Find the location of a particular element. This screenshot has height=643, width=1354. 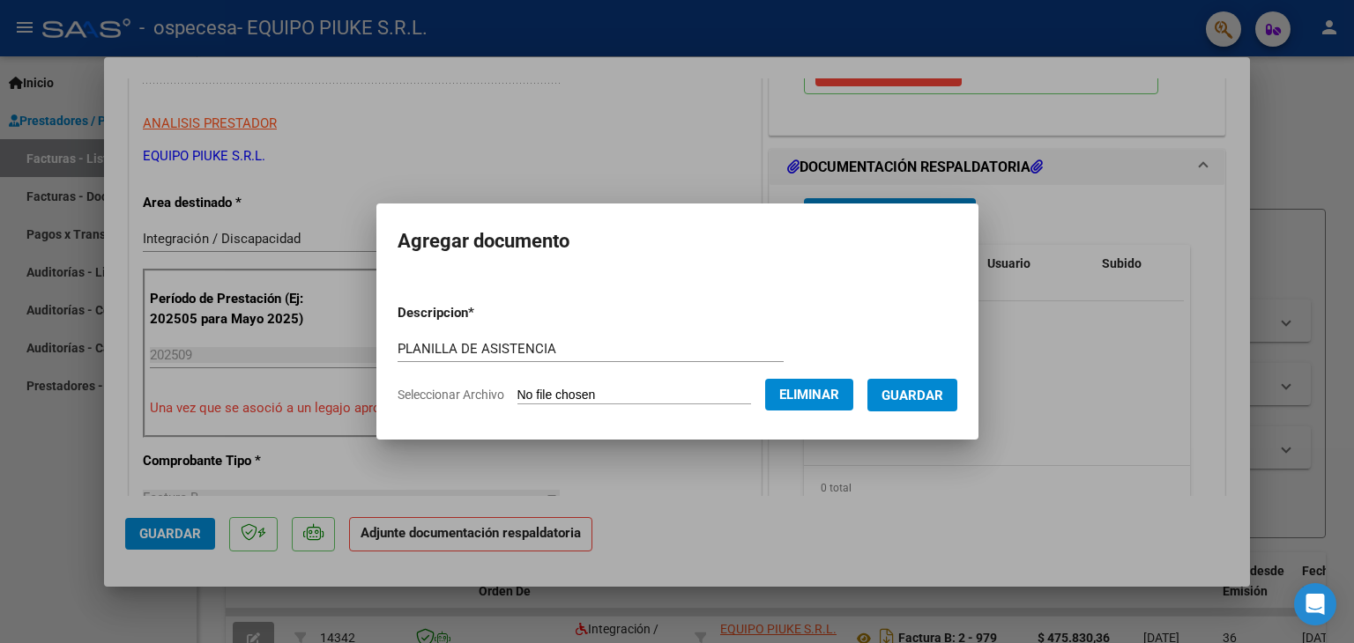

button: Eliminar is located at coordinates (809, 395).